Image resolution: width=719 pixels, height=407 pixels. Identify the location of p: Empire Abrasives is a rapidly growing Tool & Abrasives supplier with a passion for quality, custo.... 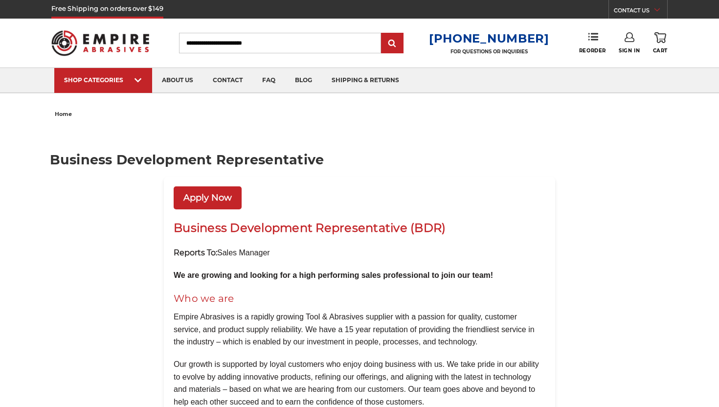
(359, 329).